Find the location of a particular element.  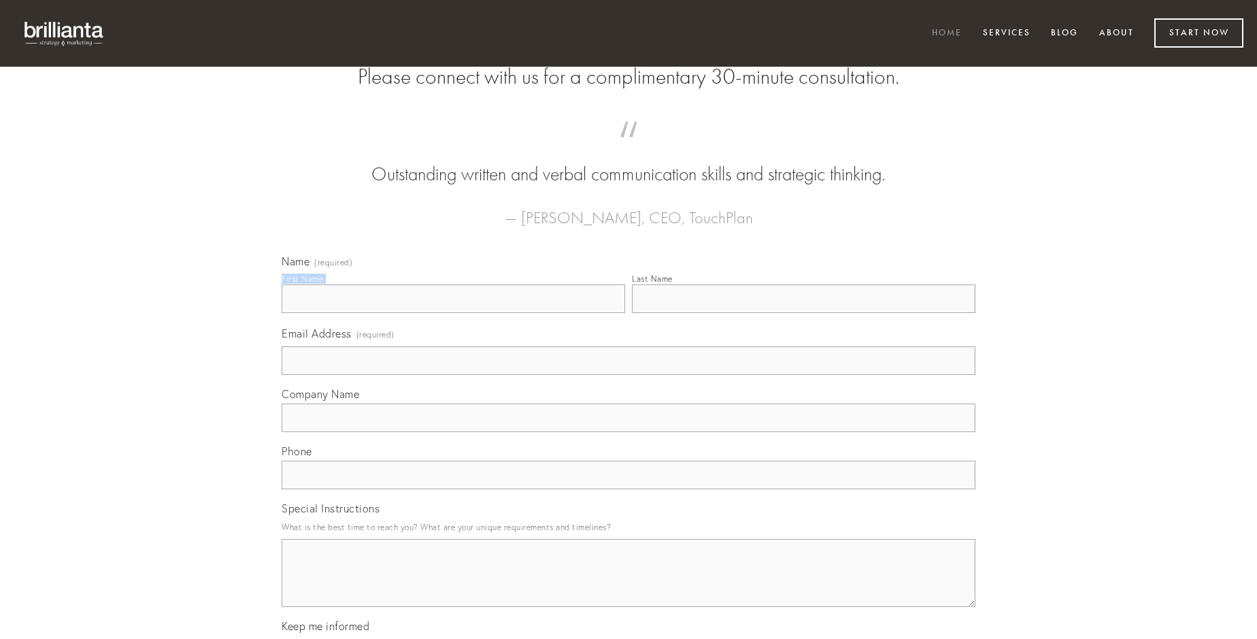

span: Keep me informed is located at coordinates (325, 626).